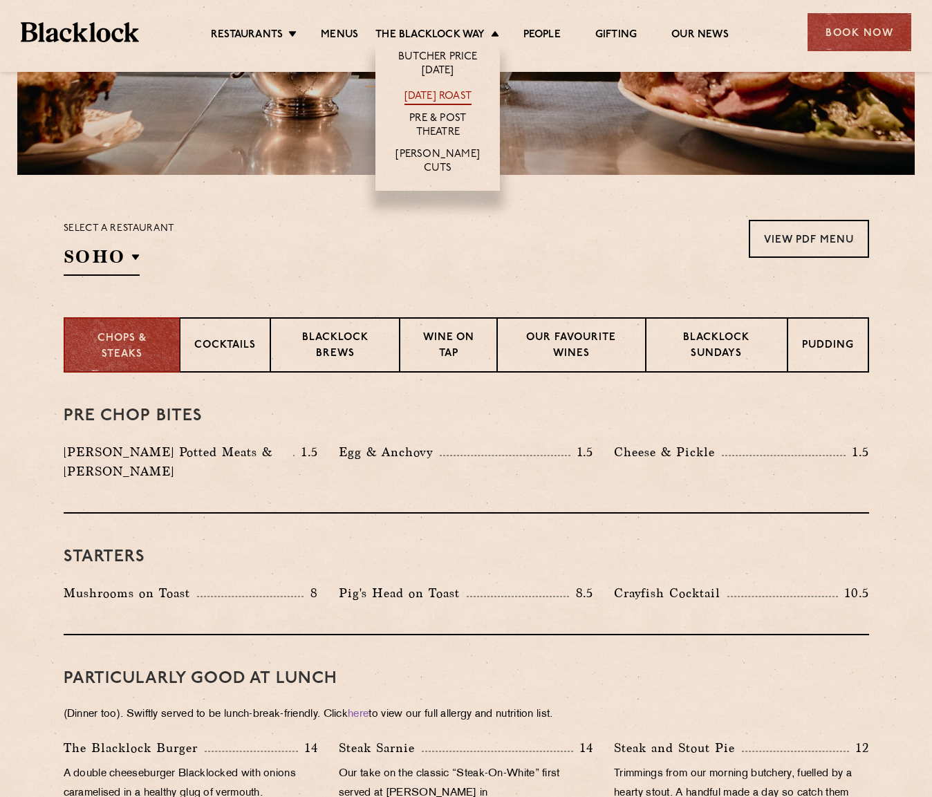  I want to click on a: Gifting, so click(616, 36).